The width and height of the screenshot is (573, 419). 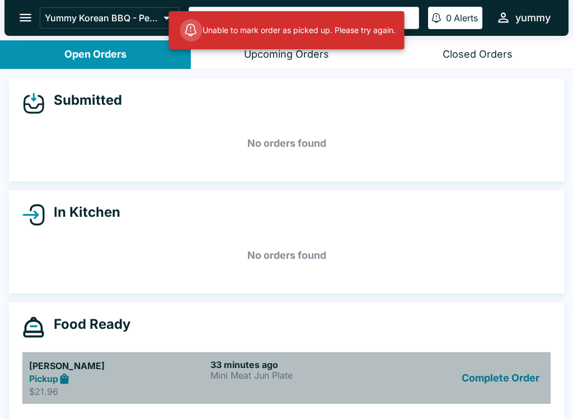 I want to click on div: Open Orders, so click(x=95, y=54).